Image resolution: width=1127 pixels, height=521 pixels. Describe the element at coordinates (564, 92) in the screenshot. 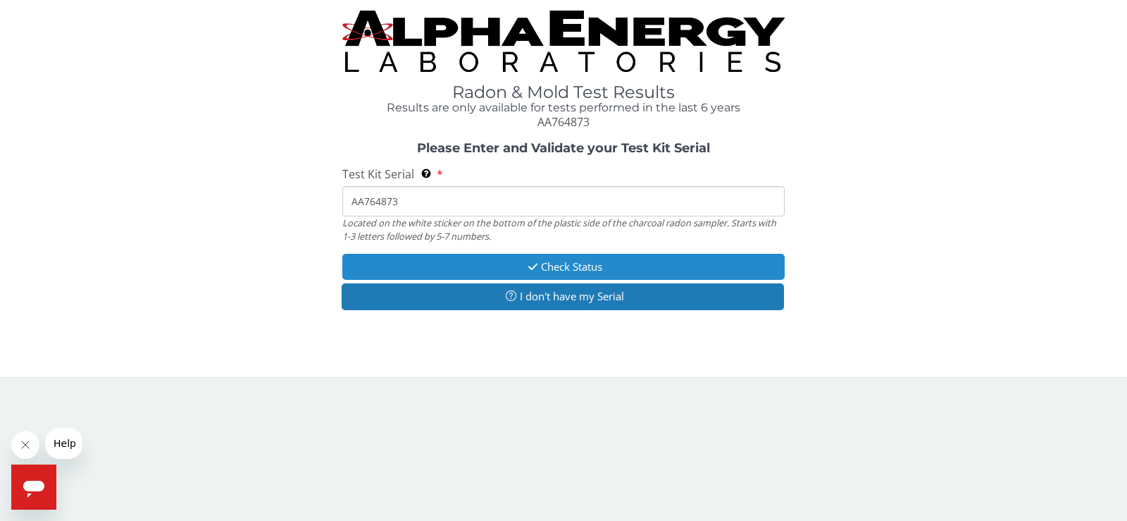

I see `h1: Radon & Mold Test Results` at that location.